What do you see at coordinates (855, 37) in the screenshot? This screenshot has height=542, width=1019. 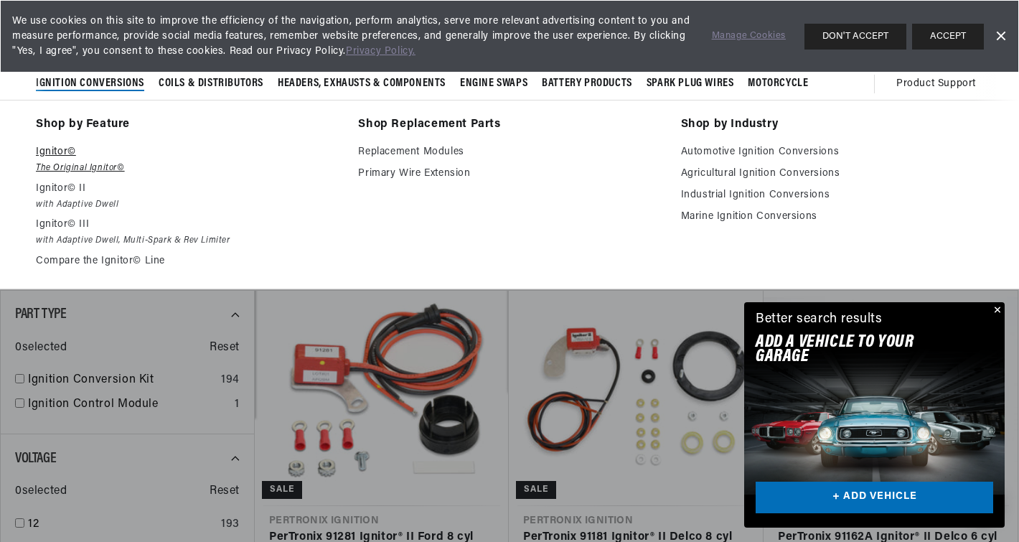 I see `button: DON'T ACCEPT` at bounding box center [855, 37].